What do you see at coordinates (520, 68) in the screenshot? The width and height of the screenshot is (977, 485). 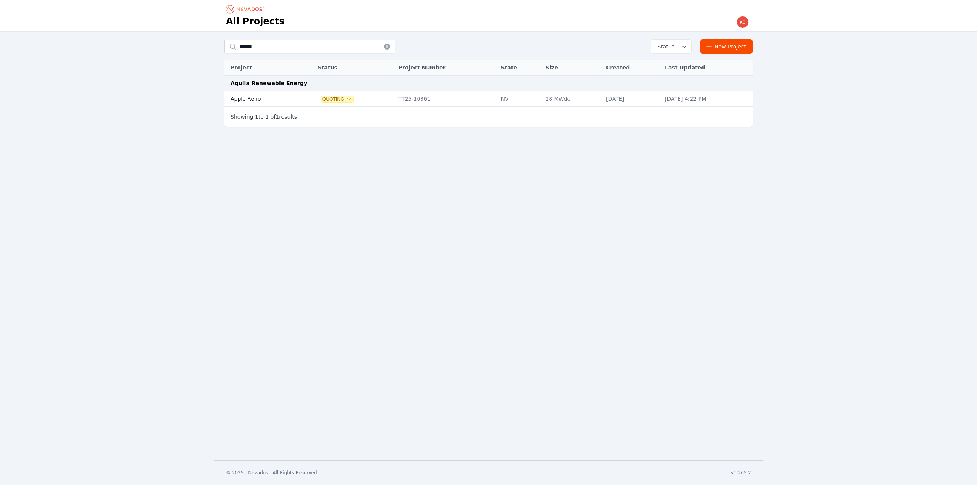 I see `th: State` at bounding box center [520, 68].